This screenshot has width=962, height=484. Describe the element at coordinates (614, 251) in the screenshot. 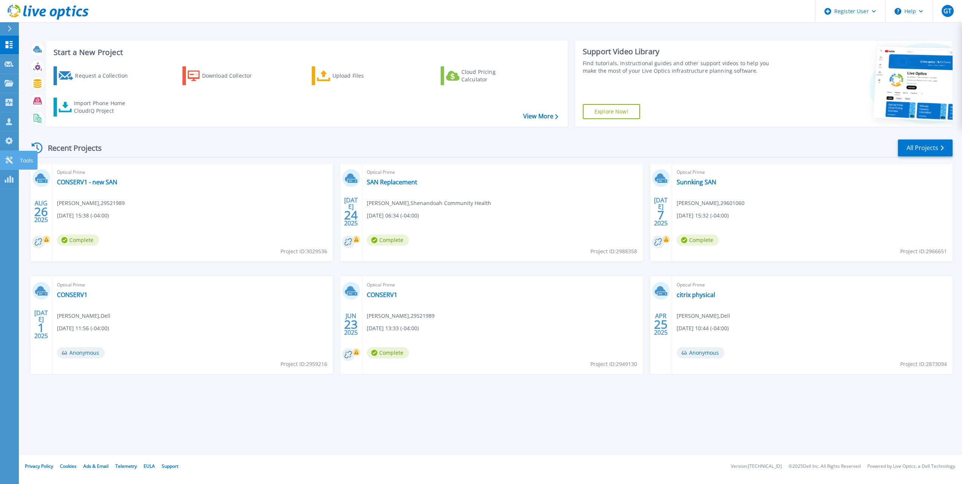

I see `span: Project ID: 2988358` at that location.